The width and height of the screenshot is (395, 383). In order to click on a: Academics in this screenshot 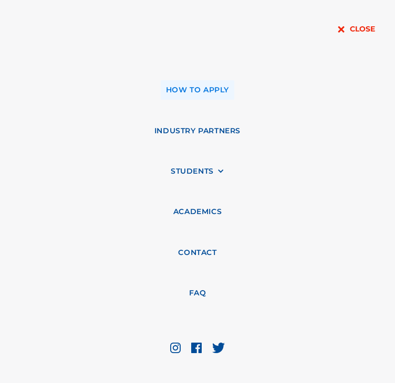, I will do `click(197, 212)`.